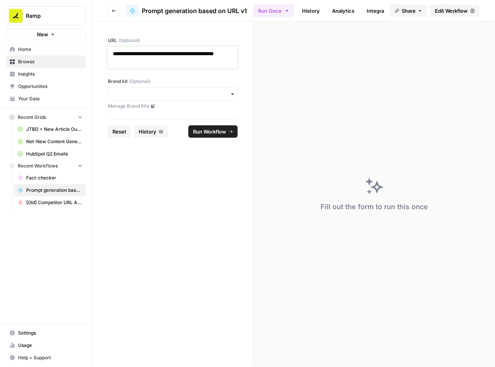  What do you see at coordinates (50, 333) in the screenshot?
I see `span: Settings` at bounding box center [50, 333].